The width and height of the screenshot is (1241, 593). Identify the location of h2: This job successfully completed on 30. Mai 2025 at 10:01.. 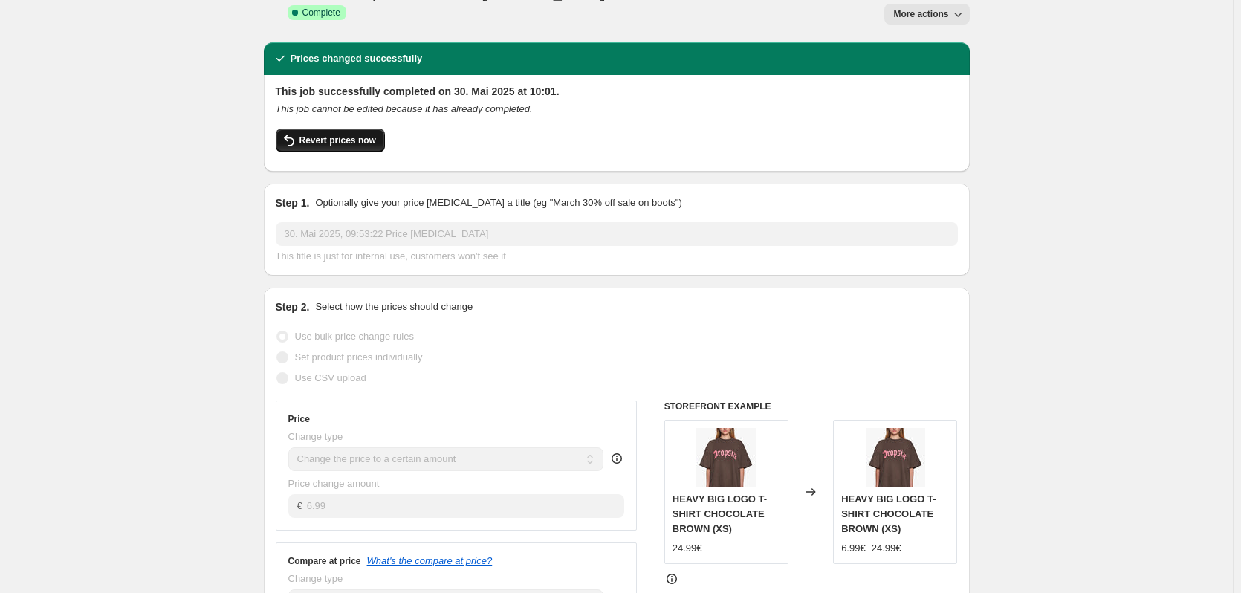
(617, 91).